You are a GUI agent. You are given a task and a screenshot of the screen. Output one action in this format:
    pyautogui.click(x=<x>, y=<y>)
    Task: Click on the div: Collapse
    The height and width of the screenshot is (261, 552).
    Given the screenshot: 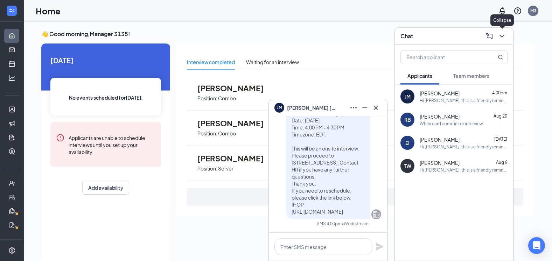 What is the action you would take?
    pyautogui.click(x=502, y=20)
    